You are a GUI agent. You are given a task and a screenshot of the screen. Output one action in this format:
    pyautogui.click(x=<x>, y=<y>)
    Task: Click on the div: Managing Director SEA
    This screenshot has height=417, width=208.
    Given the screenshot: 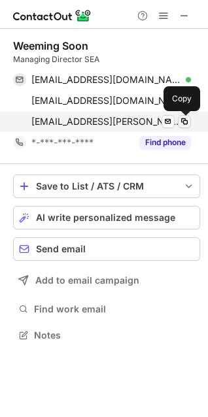 What is the action you would take?
    pyautogui.click(x=107, y=59)
    